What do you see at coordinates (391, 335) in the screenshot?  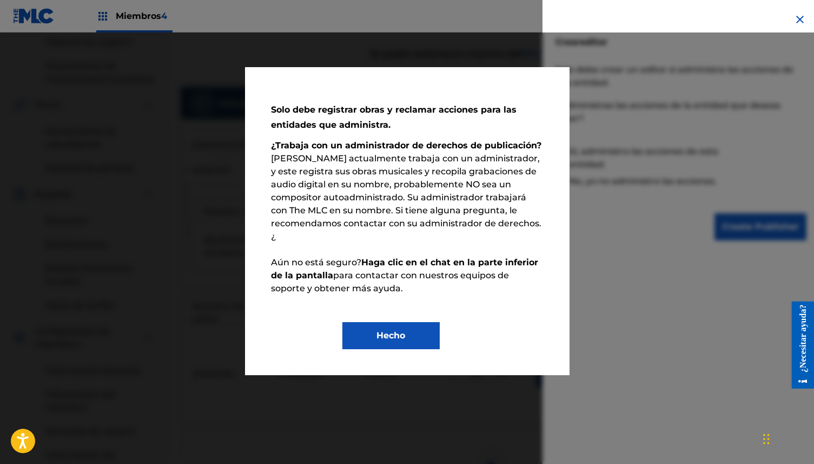 I see `font: Hecho` at bounding box center [391, 335].